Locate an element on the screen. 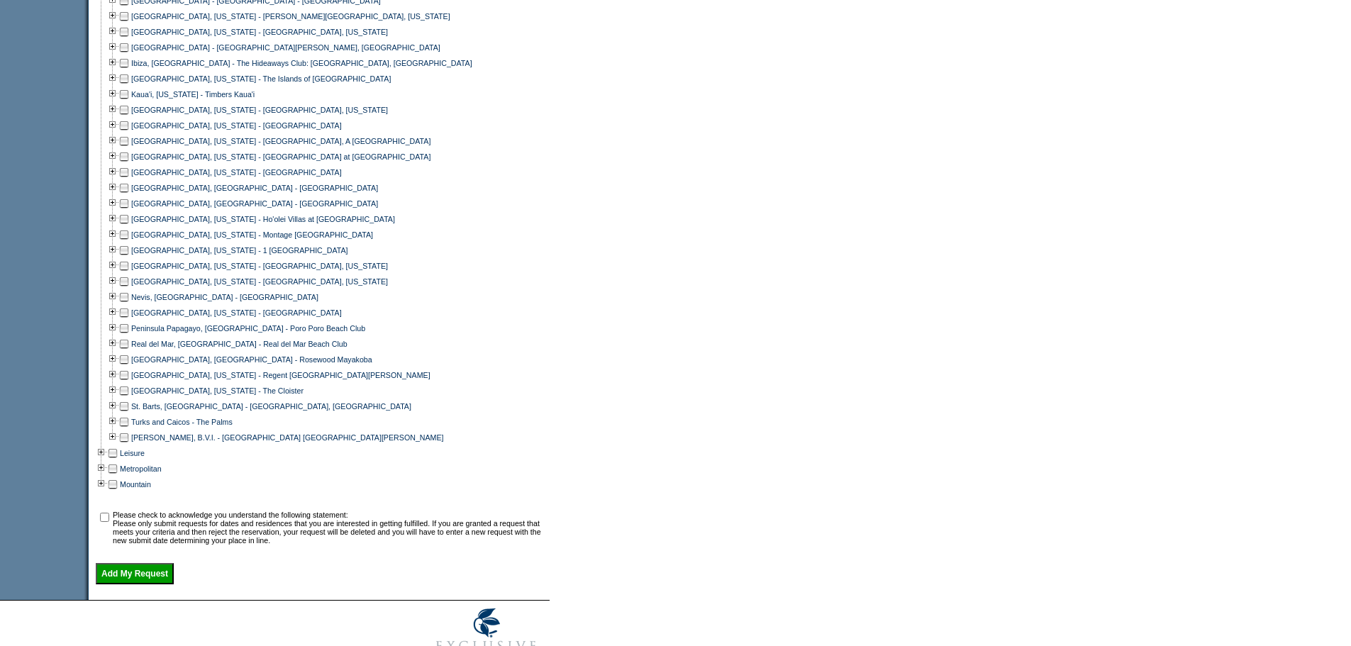 The height and width of the screenshot is (646, 1351). a: Turks and Caicos - The Palms is located at coordinates (182, 422).